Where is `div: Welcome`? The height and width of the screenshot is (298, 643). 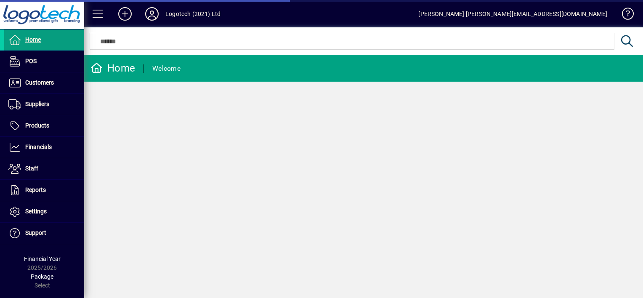 div: Welcome is located at coordinates (166, 69).